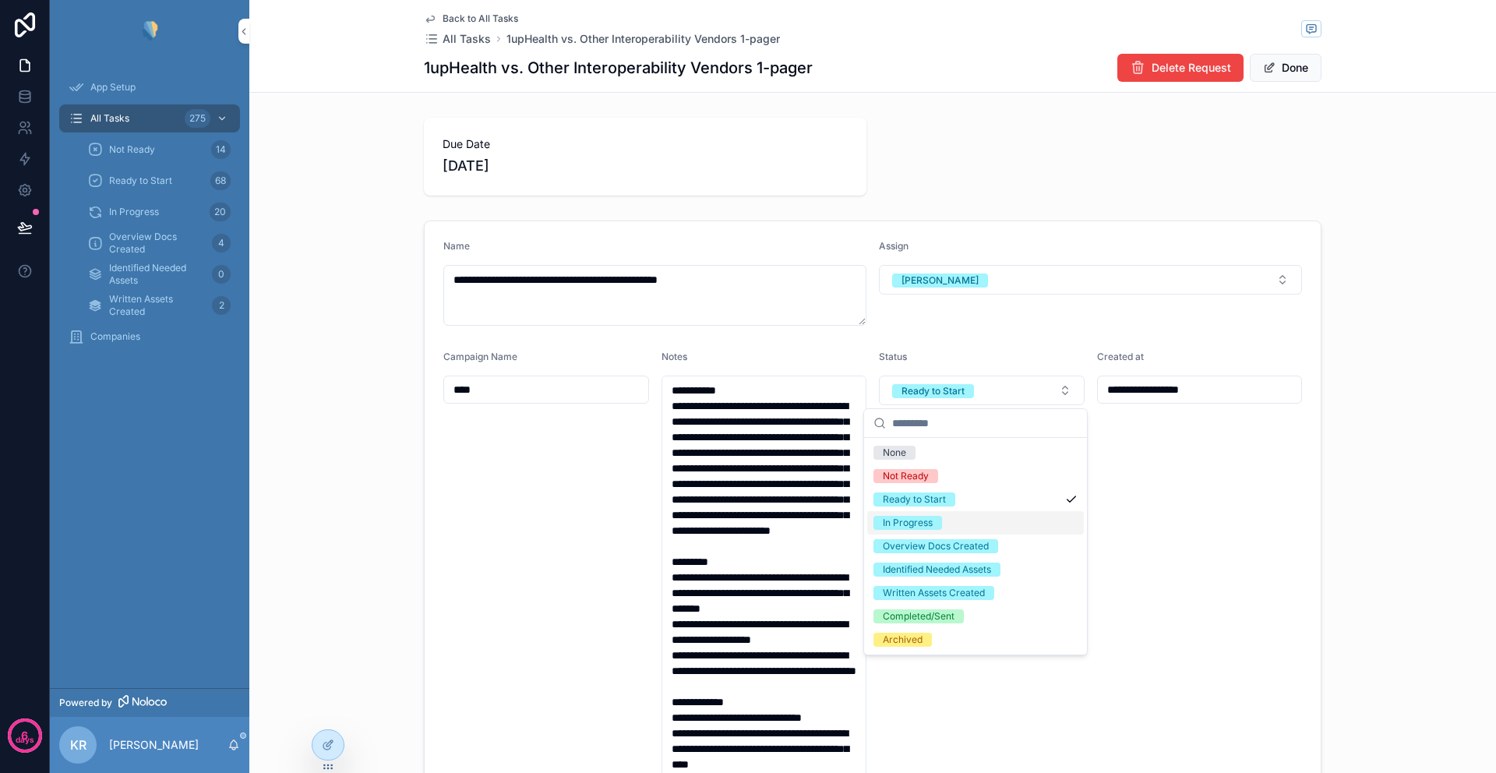  I want to click on a: Overview Docs Created4, so click(159, 243).